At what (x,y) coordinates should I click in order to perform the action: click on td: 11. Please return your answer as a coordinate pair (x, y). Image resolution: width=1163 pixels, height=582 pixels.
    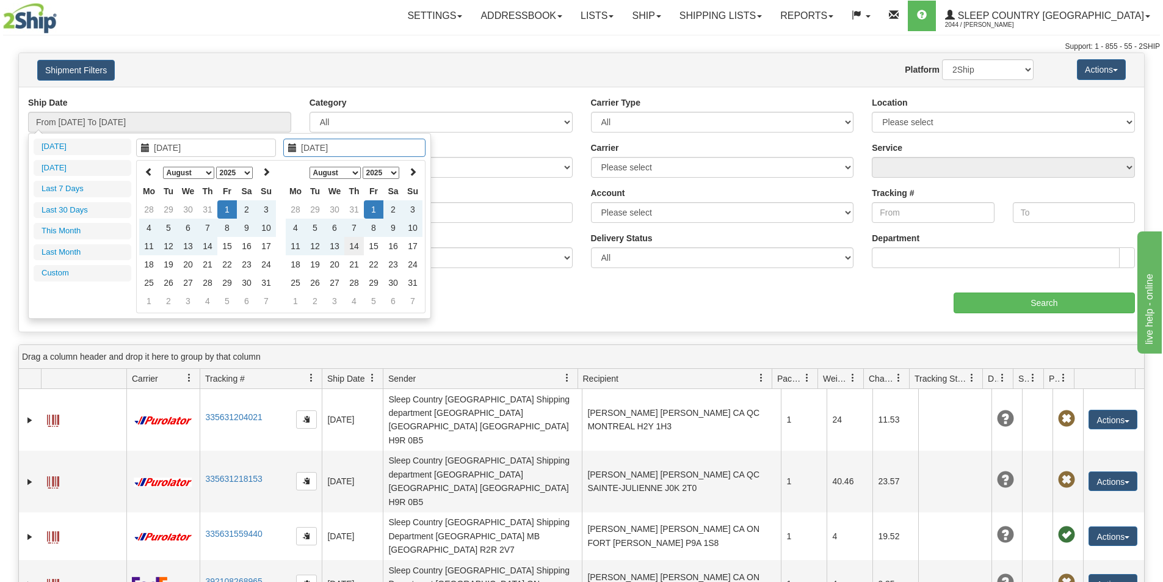
    Looking at the image, I should click on (149, 246).